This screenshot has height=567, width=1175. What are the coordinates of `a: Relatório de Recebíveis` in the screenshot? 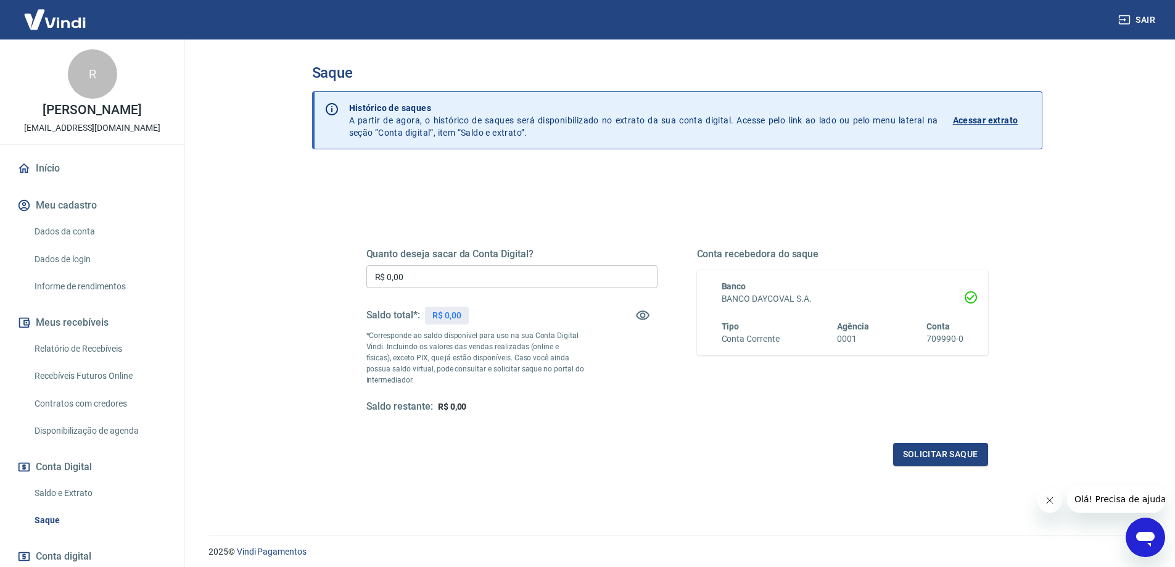 It's located at (99, 349).